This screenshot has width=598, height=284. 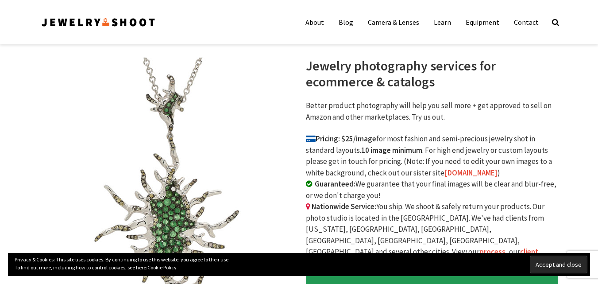 What do you see at coordinates (162, 267) in the screenshot?
I see `a: Cookie Policy` at bounding box center [162, 267].